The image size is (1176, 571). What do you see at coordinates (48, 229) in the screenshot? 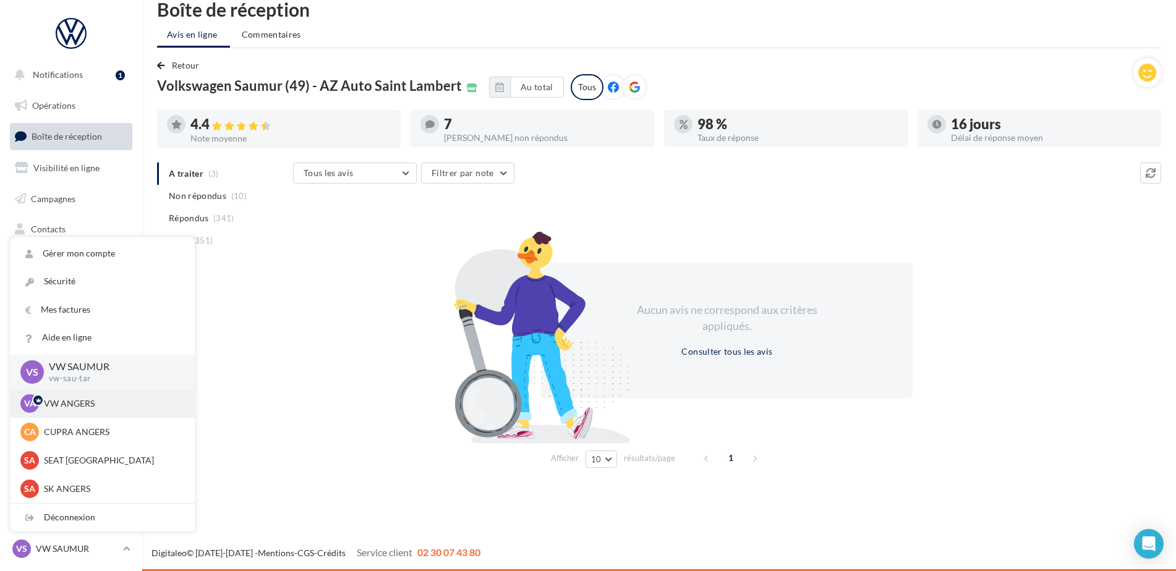
I see `span: Contacts` at bounding box center [48, 229].